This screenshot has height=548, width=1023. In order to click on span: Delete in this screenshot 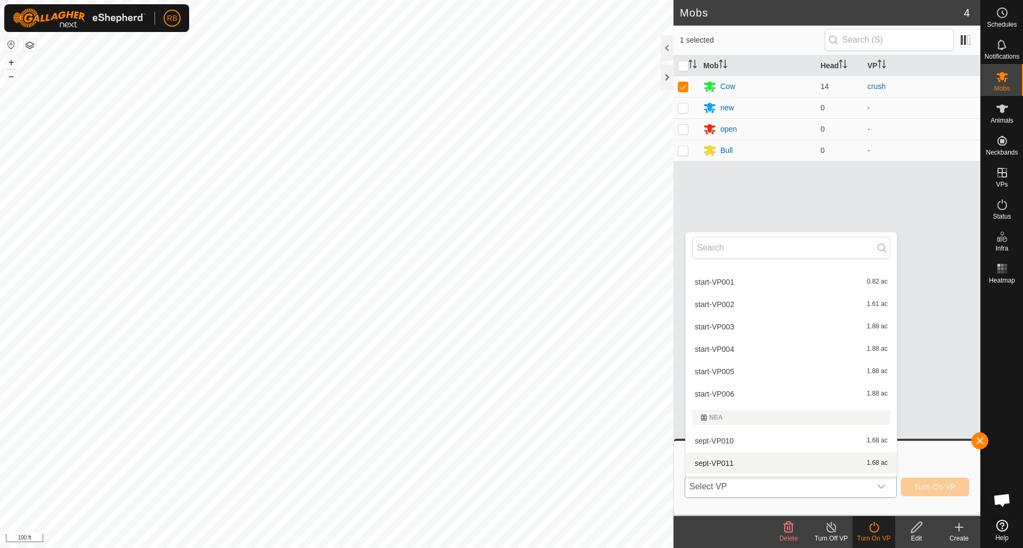, I will do `click(789, 538)`.